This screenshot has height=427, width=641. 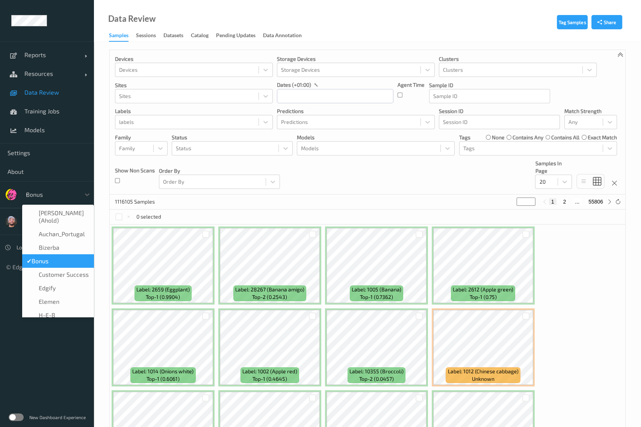 What do you see at coordinates (498, 138) in the screenshot?
I see `label: none` at bounding box center [498, 138].